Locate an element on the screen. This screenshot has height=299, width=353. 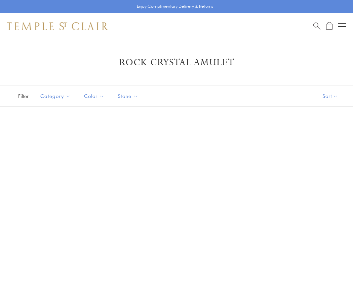
img: Temple St. Clair is located at coordinates (58, 26).